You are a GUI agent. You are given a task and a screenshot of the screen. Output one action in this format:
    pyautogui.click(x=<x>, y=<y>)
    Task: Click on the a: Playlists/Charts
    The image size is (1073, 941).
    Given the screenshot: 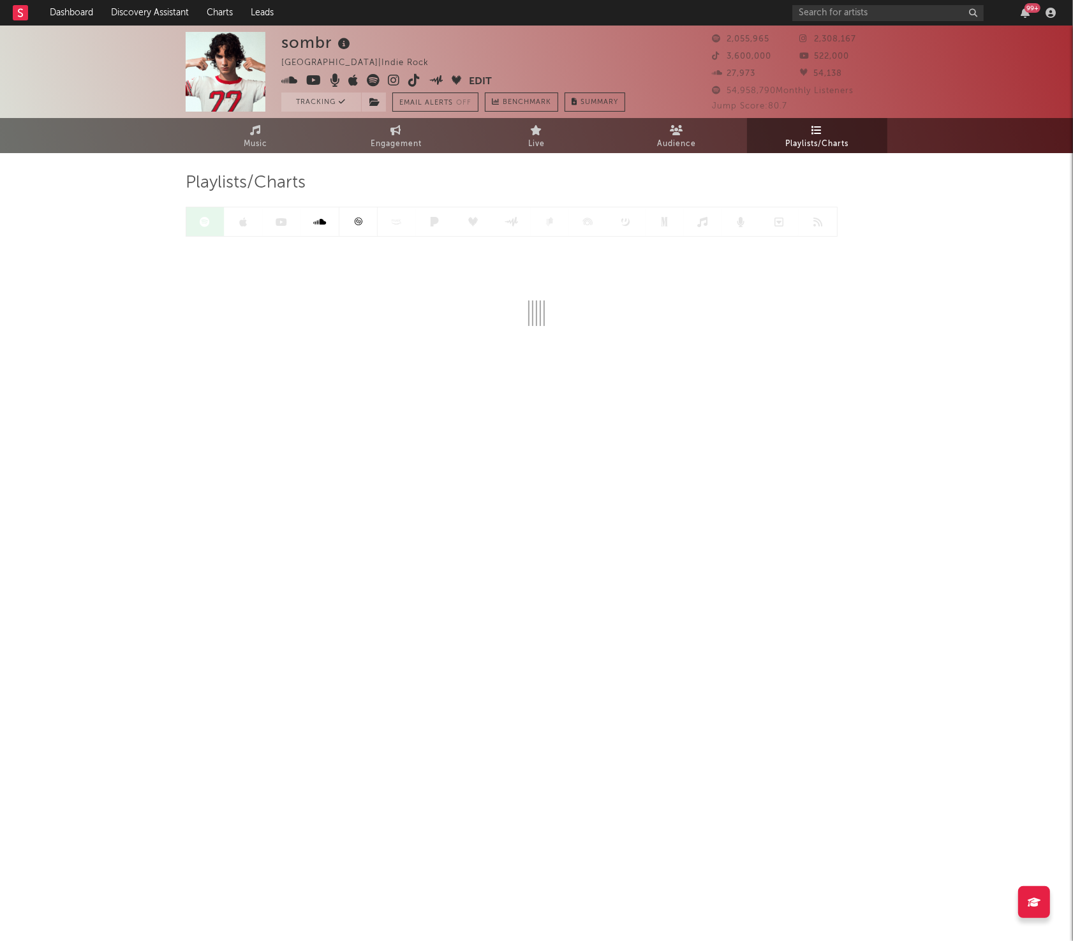 What is the action you would take?
    pyautogui.click(x=817, y=135)
    